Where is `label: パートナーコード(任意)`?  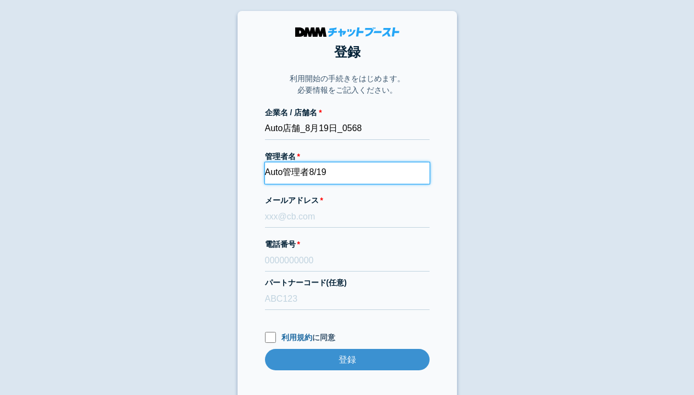
label: パートナーコード(任意) is located at coordinates (347, 283).